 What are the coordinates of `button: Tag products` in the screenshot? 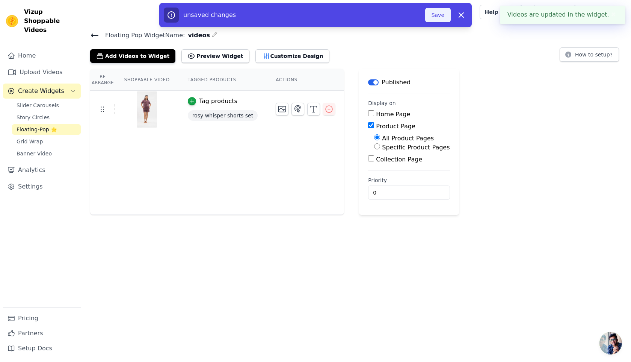 It's located at (213, 101).